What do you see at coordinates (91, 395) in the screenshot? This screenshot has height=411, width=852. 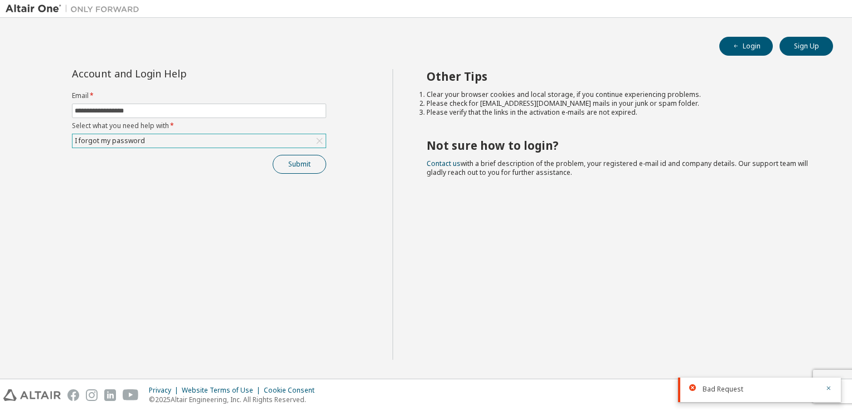 I see `img: instagram.svg` at bounding box center [91, 395].